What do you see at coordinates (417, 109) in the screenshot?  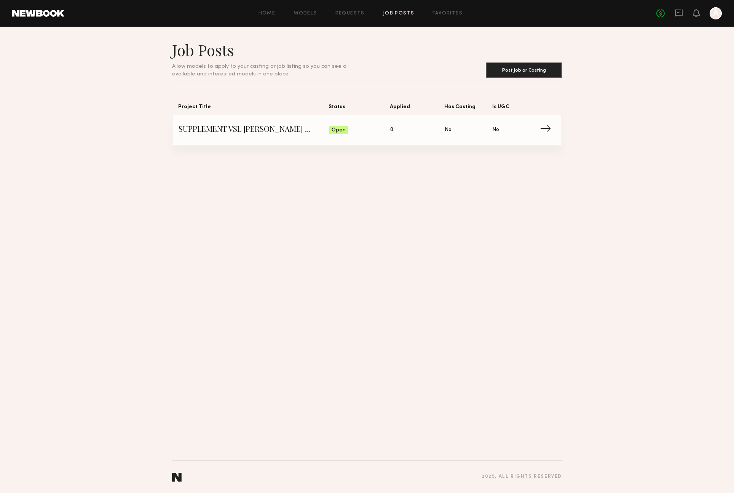 I see `span: Applied` at bounding box center [417, 109].